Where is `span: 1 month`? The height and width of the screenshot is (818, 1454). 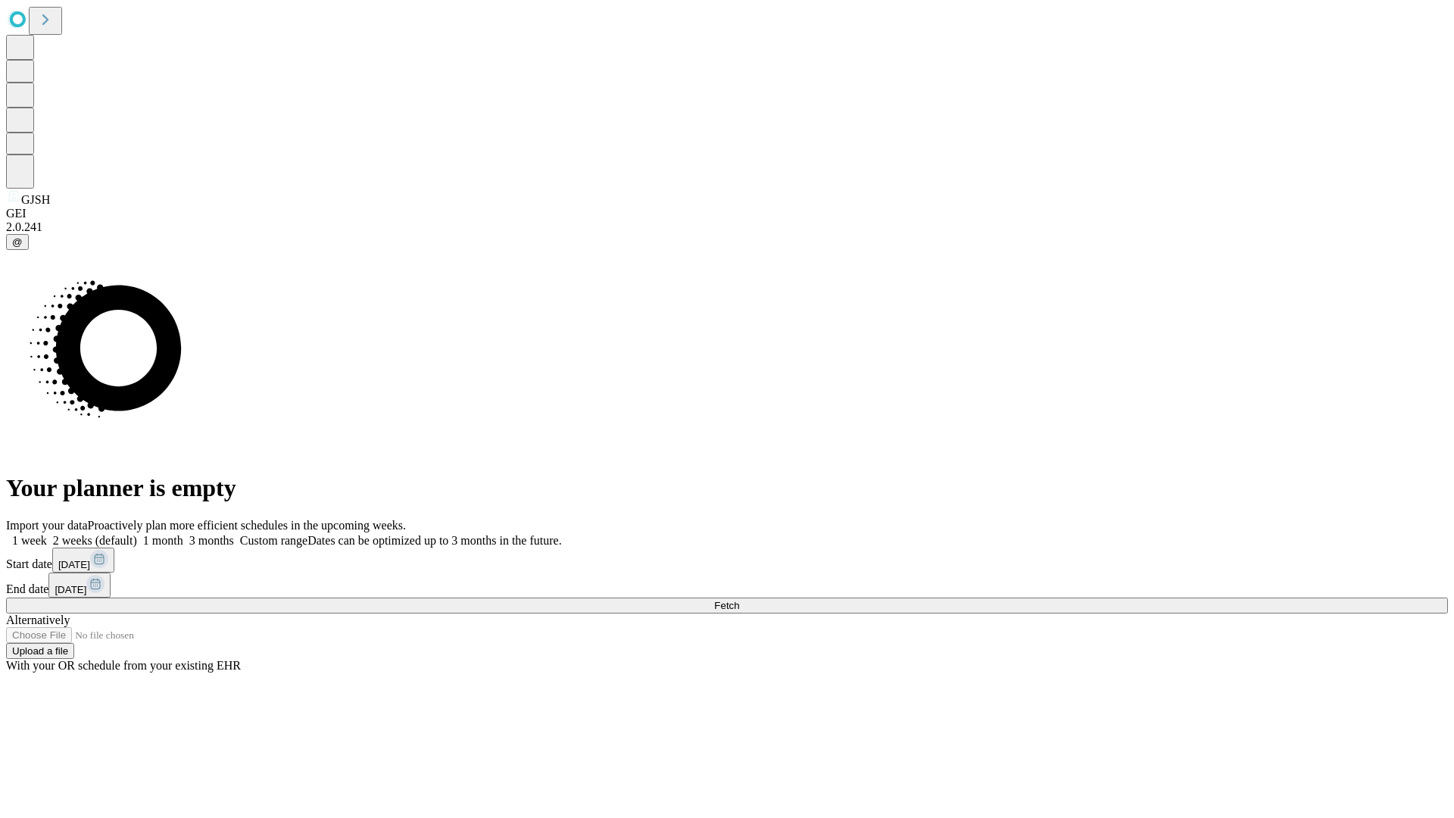
span: 1 month is located at coordinates (163, 540).